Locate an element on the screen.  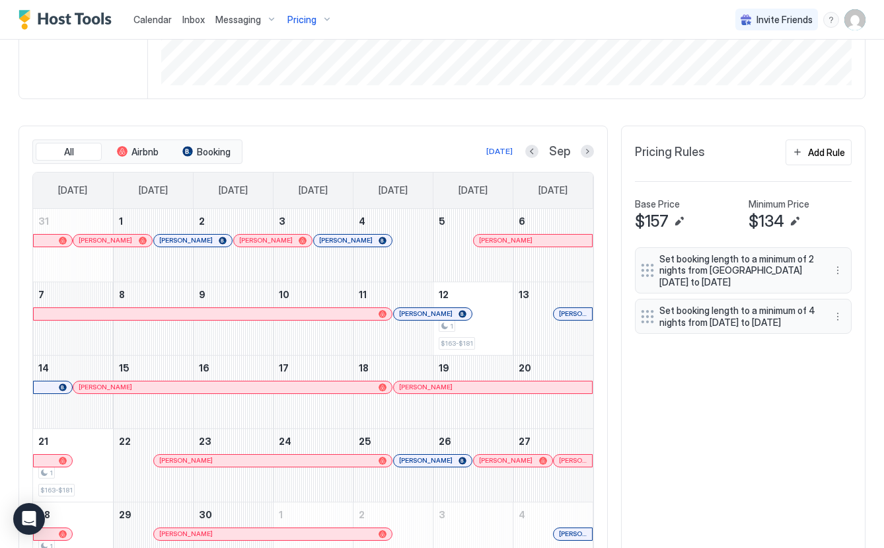
a: Calendar is located at coordinates (153, 19).